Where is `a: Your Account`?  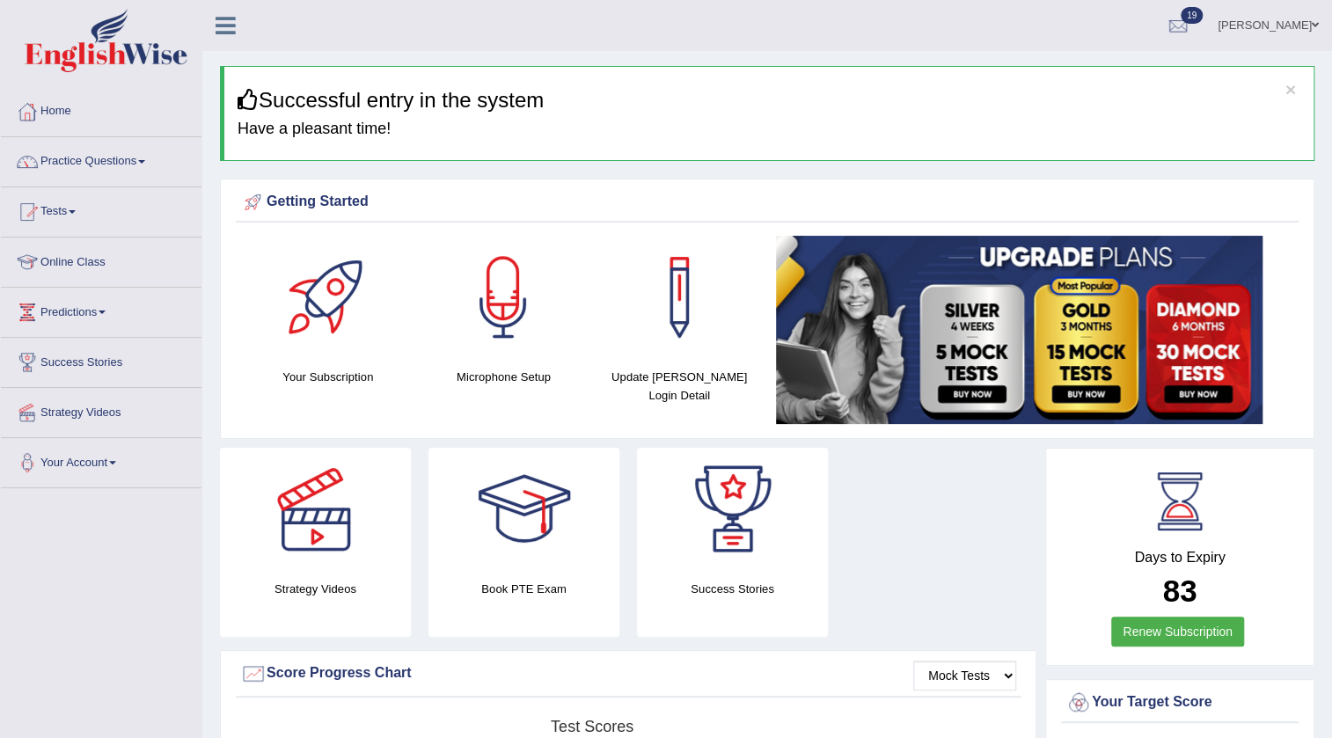
a: Your Account is located at coordinates (101, 460).